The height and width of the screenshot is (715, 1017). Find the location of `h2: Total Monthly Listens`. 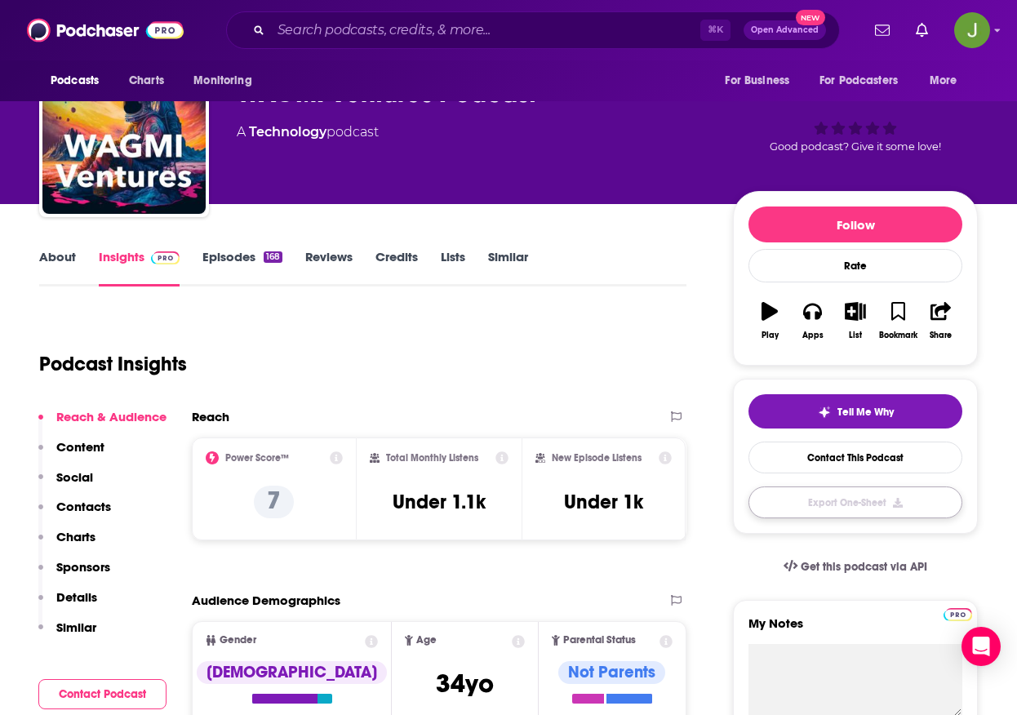

h2: Total Monthly Listens is located at coordinates (432, 458).